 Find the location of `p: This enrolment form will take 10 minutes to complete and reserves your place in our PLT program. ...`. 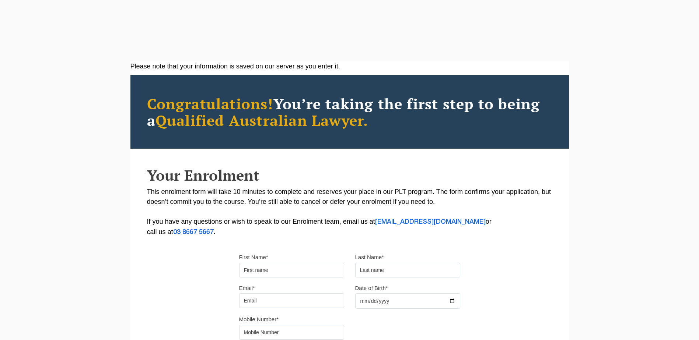

p: This enrolment form will take 10 minutes to complete and reserves your place in our PLT program. ... is located at coordinates (350, 212).